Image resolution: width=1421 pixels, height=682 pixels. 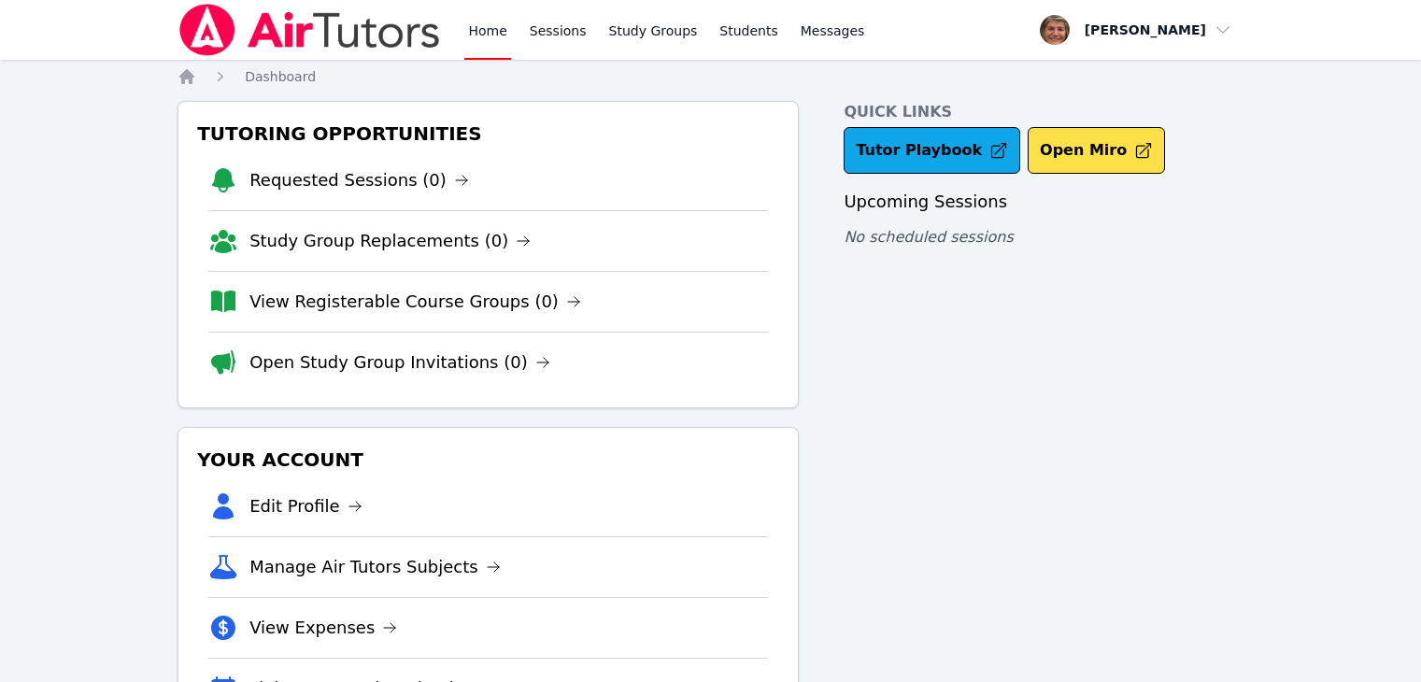 What do you see at coordinates (305, 506) in the screenshot?
I see `a: Edit Profile` at bounding box center [305, 506].